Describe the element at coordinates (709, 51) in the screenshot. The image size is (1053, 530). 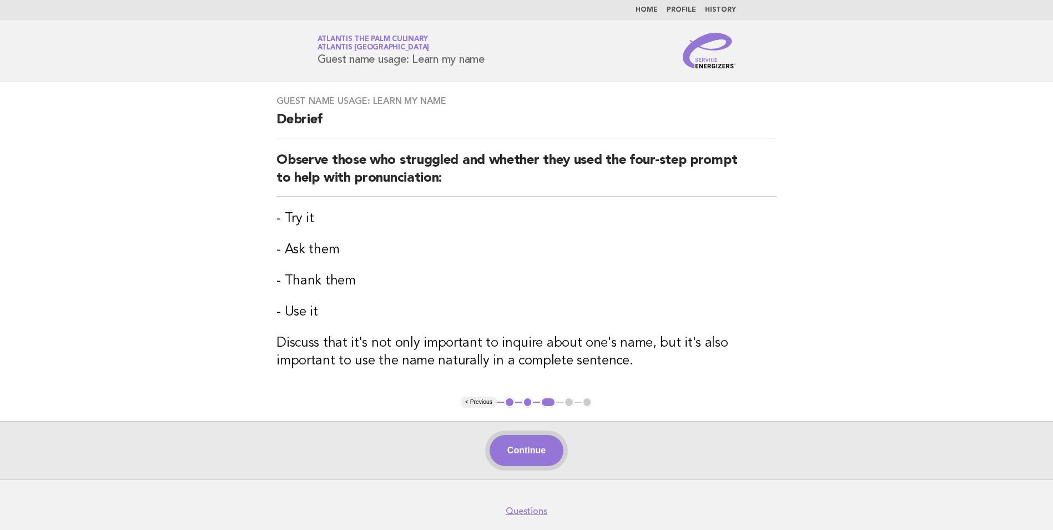
I see `img: Service Energizers` at that location.